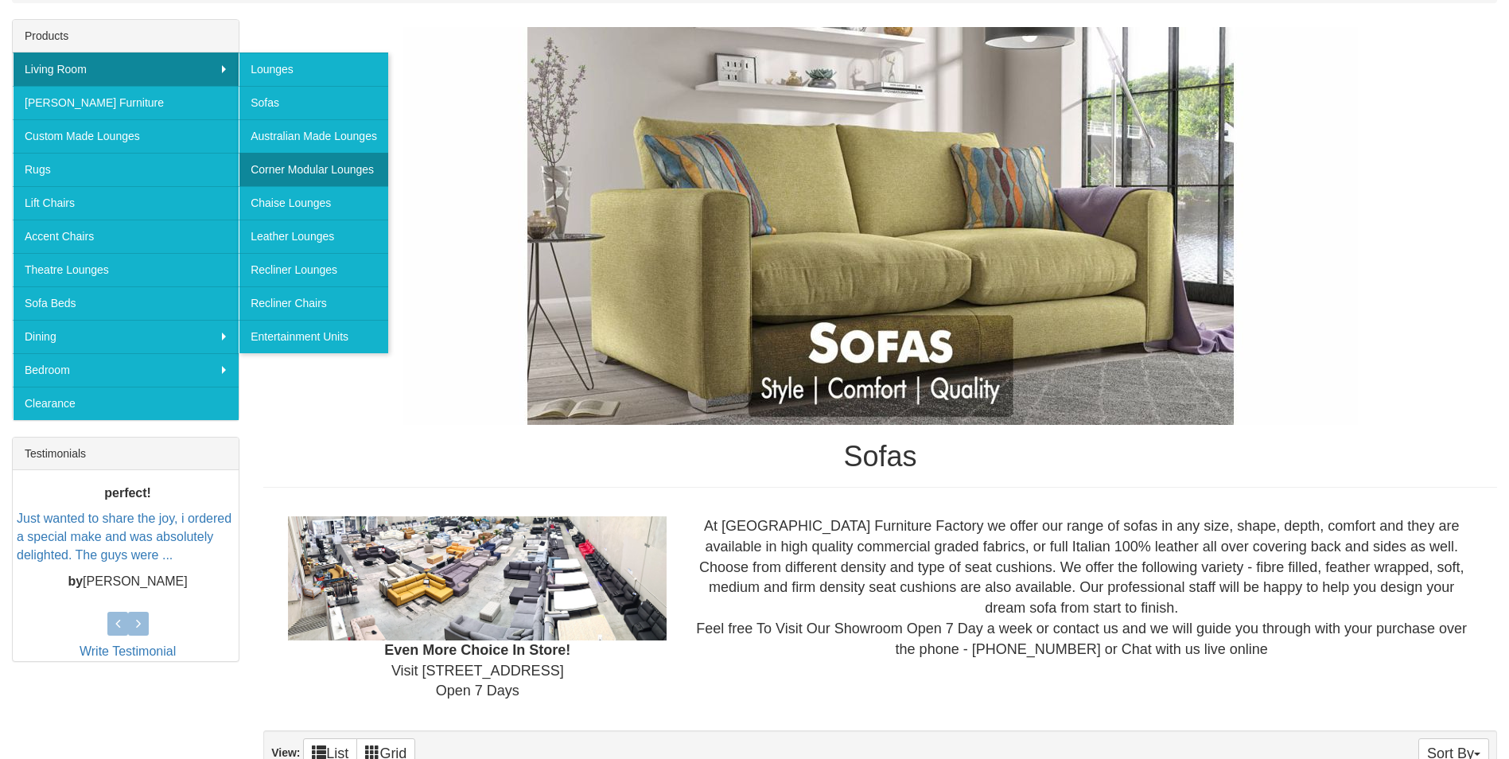 The height and width of the screenshot is (759, 1509). Describe the element at coordinates (313, 136) in the screenshot. I see `a: Australian Made Lounges` at that location.